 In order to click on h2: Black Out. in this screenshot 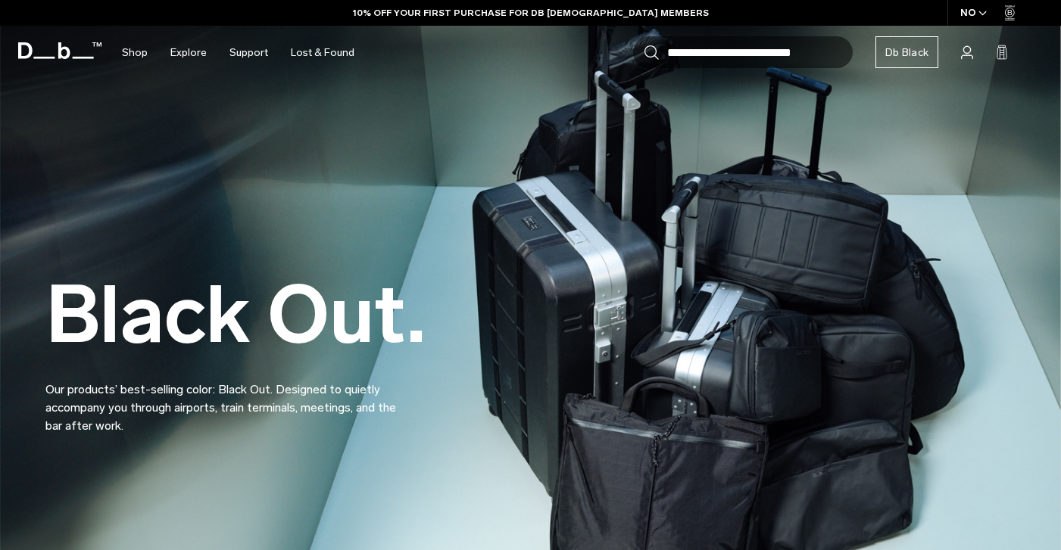, I will do `click(235, 315)`.